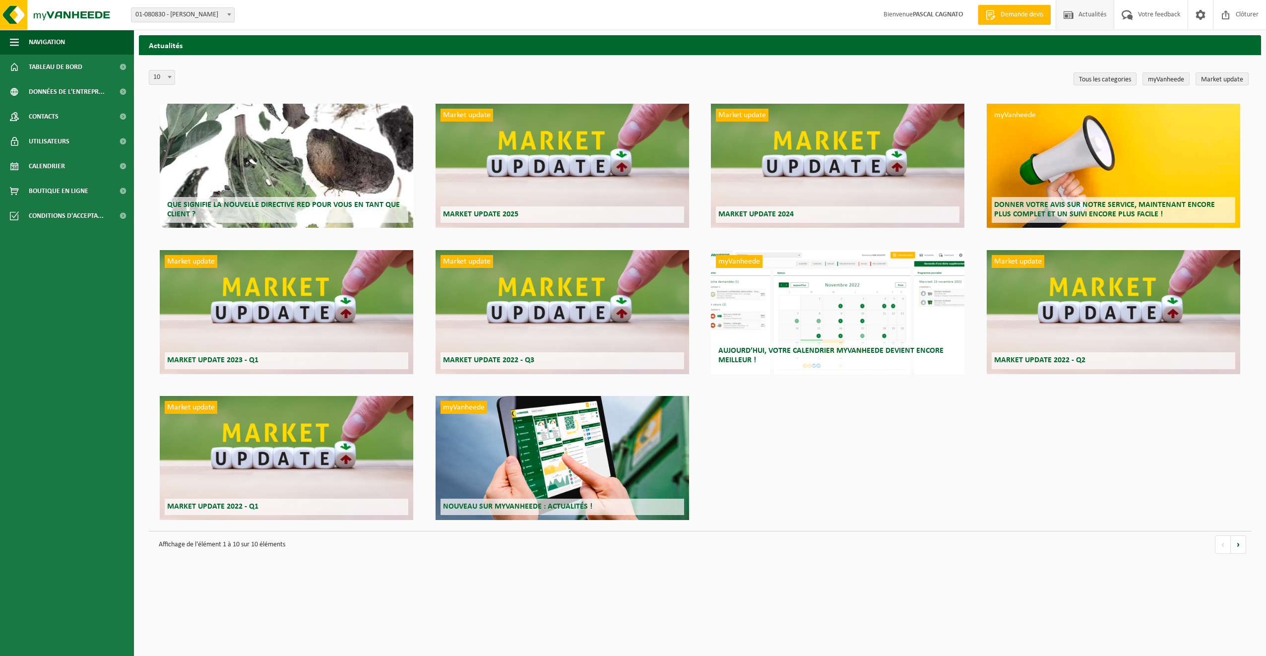 Image resolution: width=1266 pixels, height=656 pixels. Describe the element at coordinates (1022, 15) in the screenshot. I see `span: Demande devis` at that location.